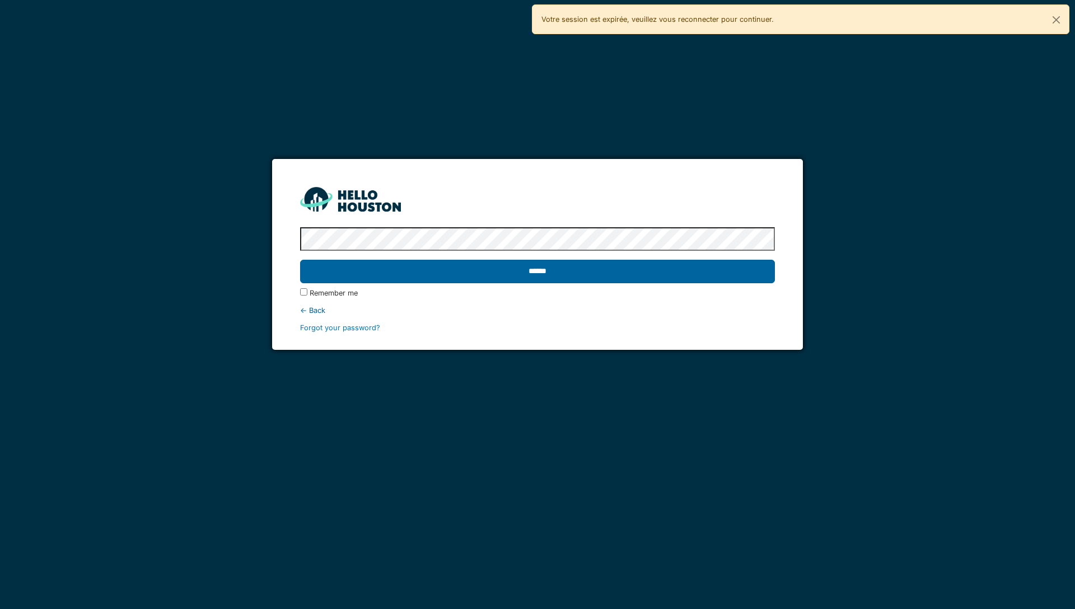 This screenshot has height=609, width=1075. Describe the element at coordinates (334, 293) in the screenshot. I see `label: Remember me` at that location.